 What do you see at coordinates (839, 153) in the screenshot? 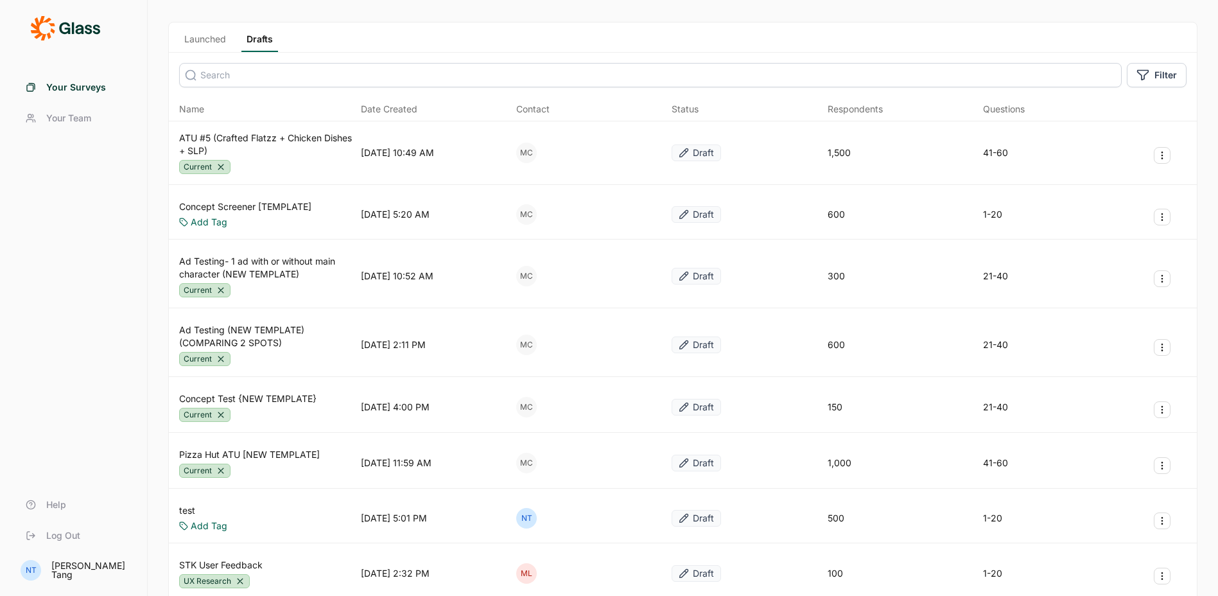
I see `div: 1,500` at bounding box center [839, 153].